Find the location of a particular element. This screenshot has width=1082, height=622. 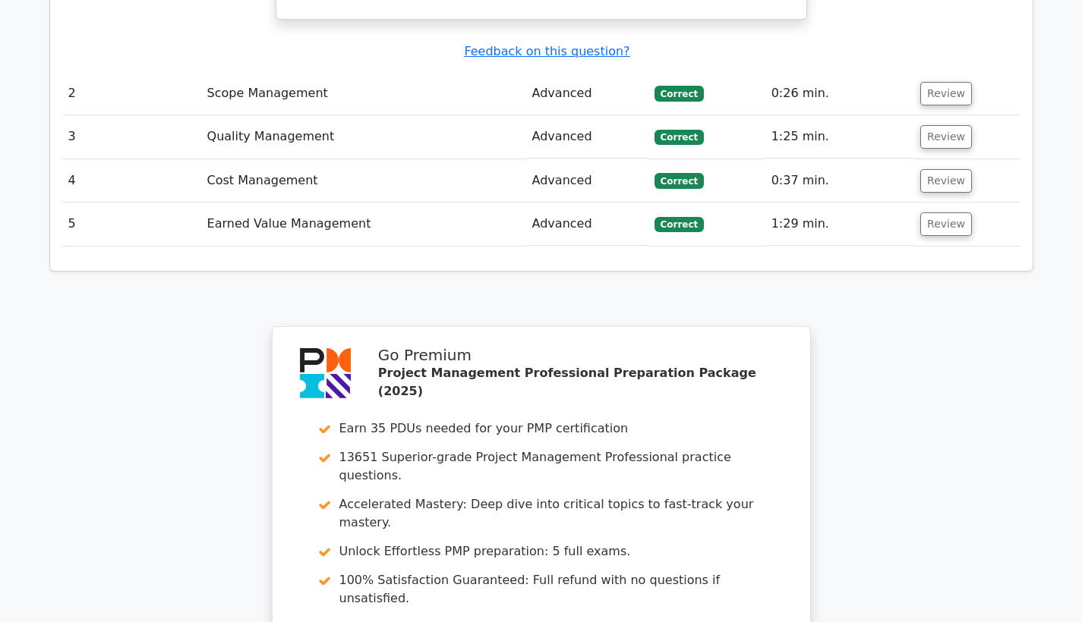

td: Cost Management is located at coordinates (364, 181).